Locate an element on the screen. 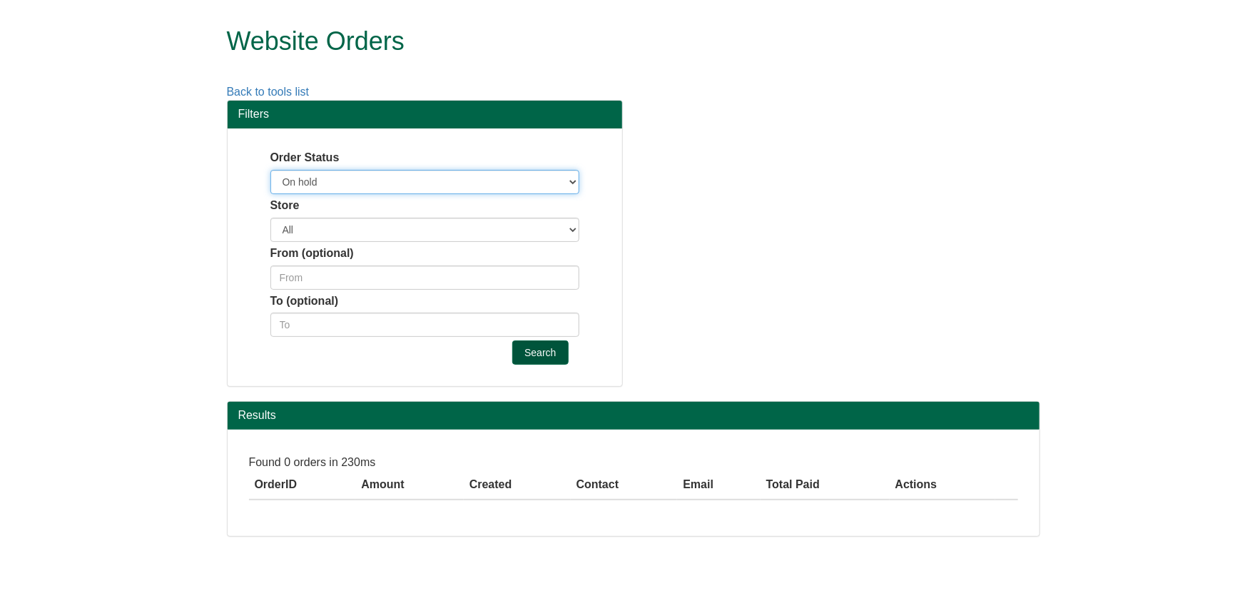 The width and height of the screenshot is (1245, 591). th: Contact is located at coordinates (624, 485).